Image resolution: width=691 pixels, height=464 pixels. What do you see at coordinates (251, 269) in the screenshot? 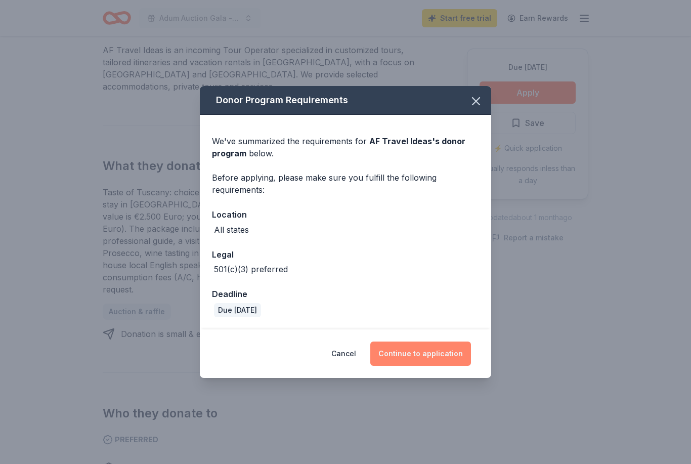
I see `div: 501(c)(3) preferred` at bounding box center [251, 269].